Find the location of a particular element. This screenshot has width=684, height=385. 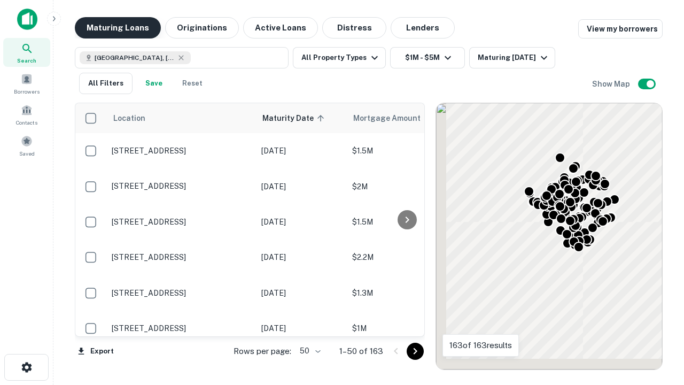

button: Distress is located at coordinates (354, 28).